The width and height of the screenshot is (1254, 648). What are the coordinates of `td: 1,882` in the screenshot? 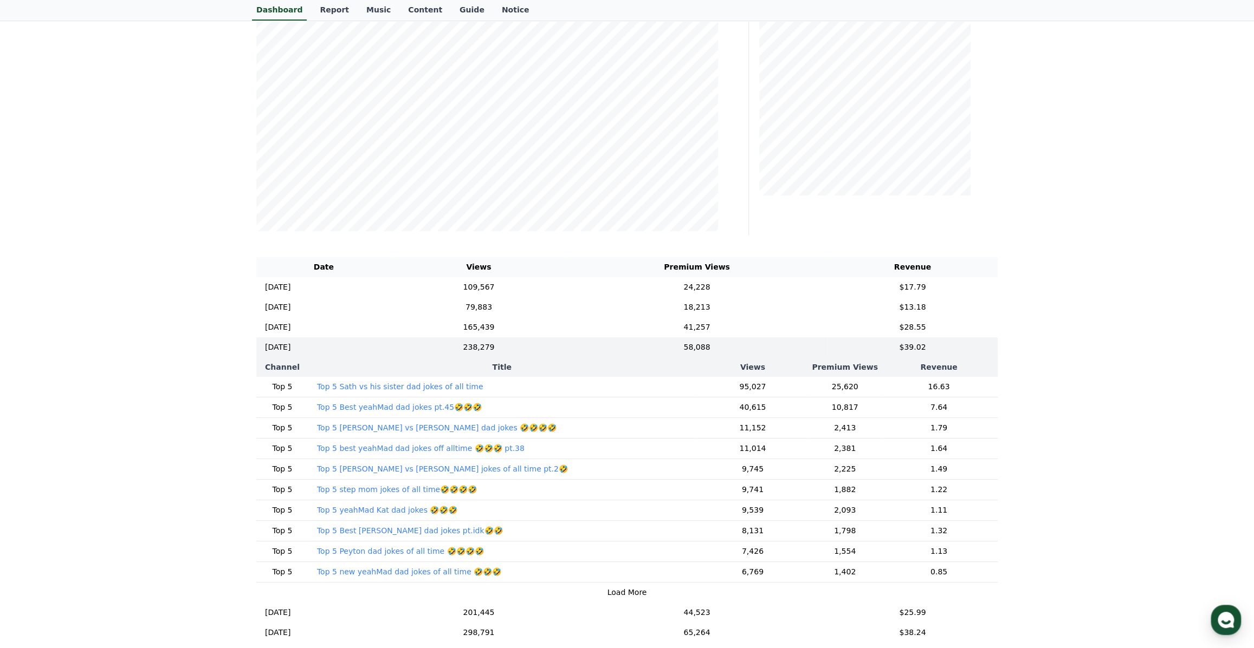 It's located at (845, 490).